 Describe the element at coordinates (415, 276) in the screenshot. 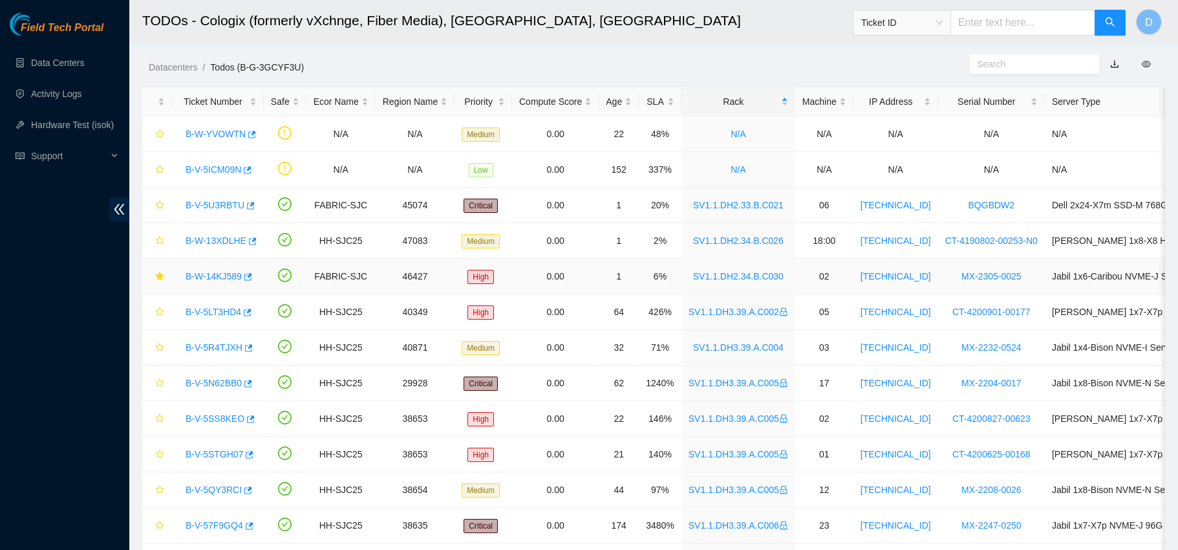

I see `td: 46427` at that location.